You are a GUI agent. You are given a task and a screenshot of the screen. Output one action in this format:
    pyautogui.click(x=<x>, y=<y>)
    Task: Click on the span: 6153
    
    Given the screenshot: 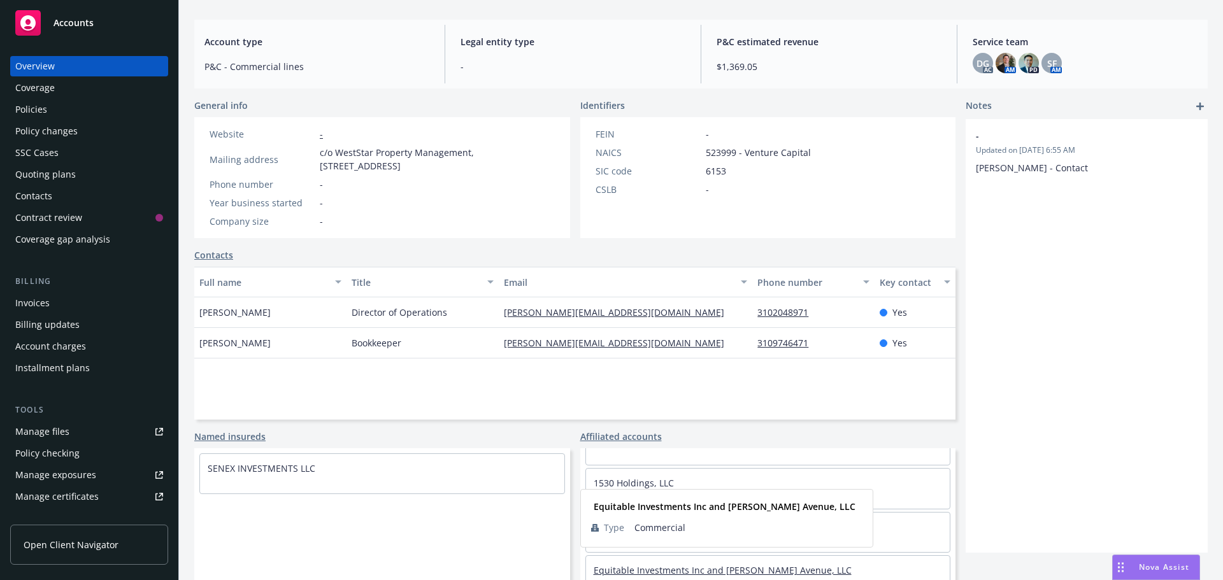 What is the action you would take?
    pyautogui.click(x=716, y=171)
    